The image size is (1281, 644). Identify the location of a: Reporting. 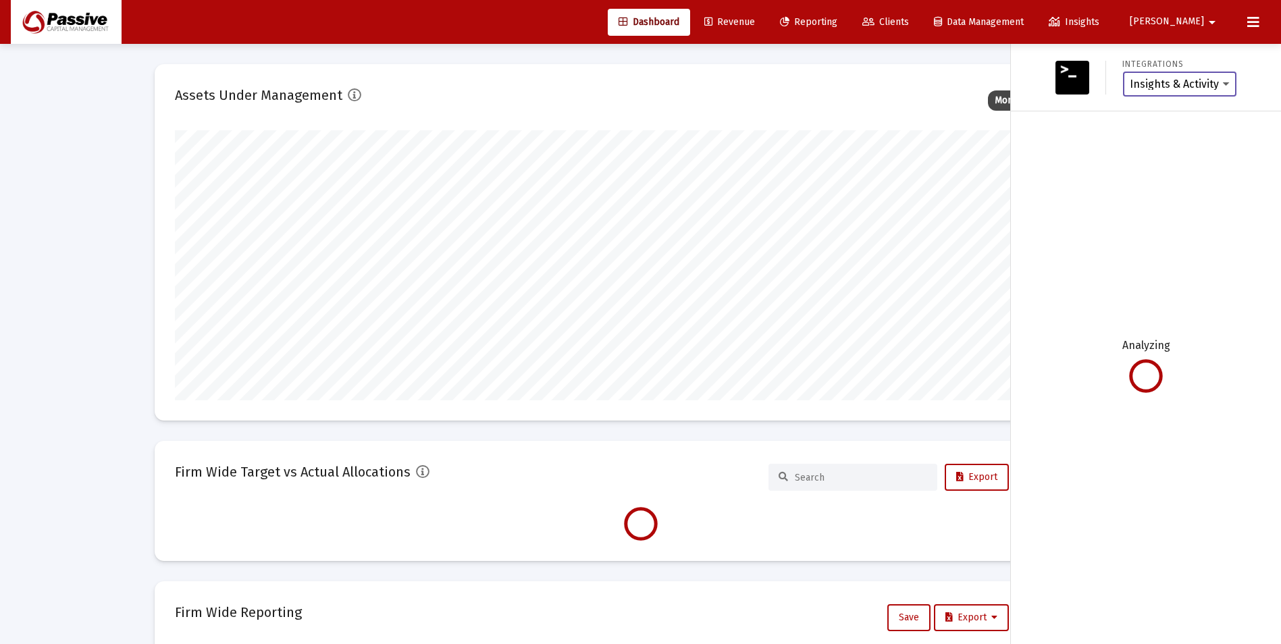
(808, 22).